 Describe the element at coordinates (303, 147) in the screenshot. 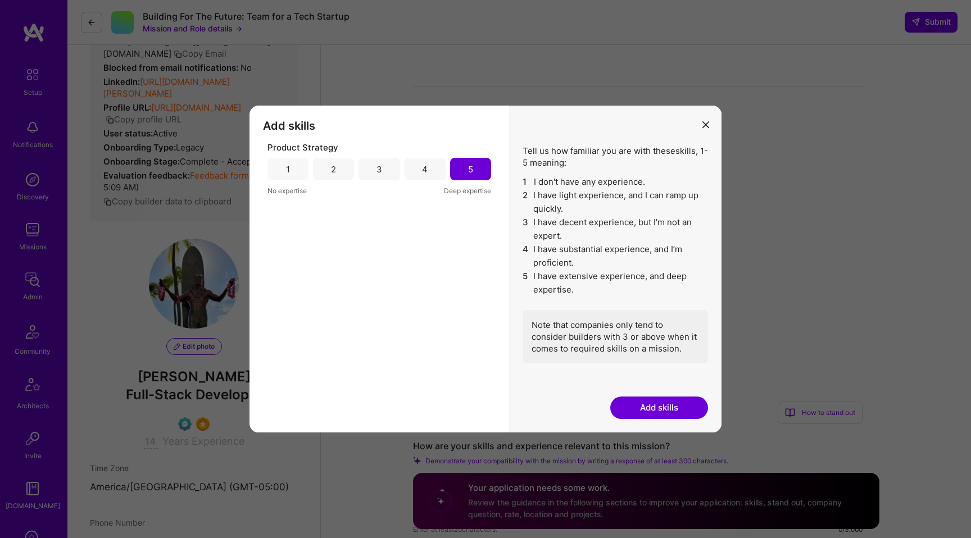

I see `span: Product Strategy` at that location.